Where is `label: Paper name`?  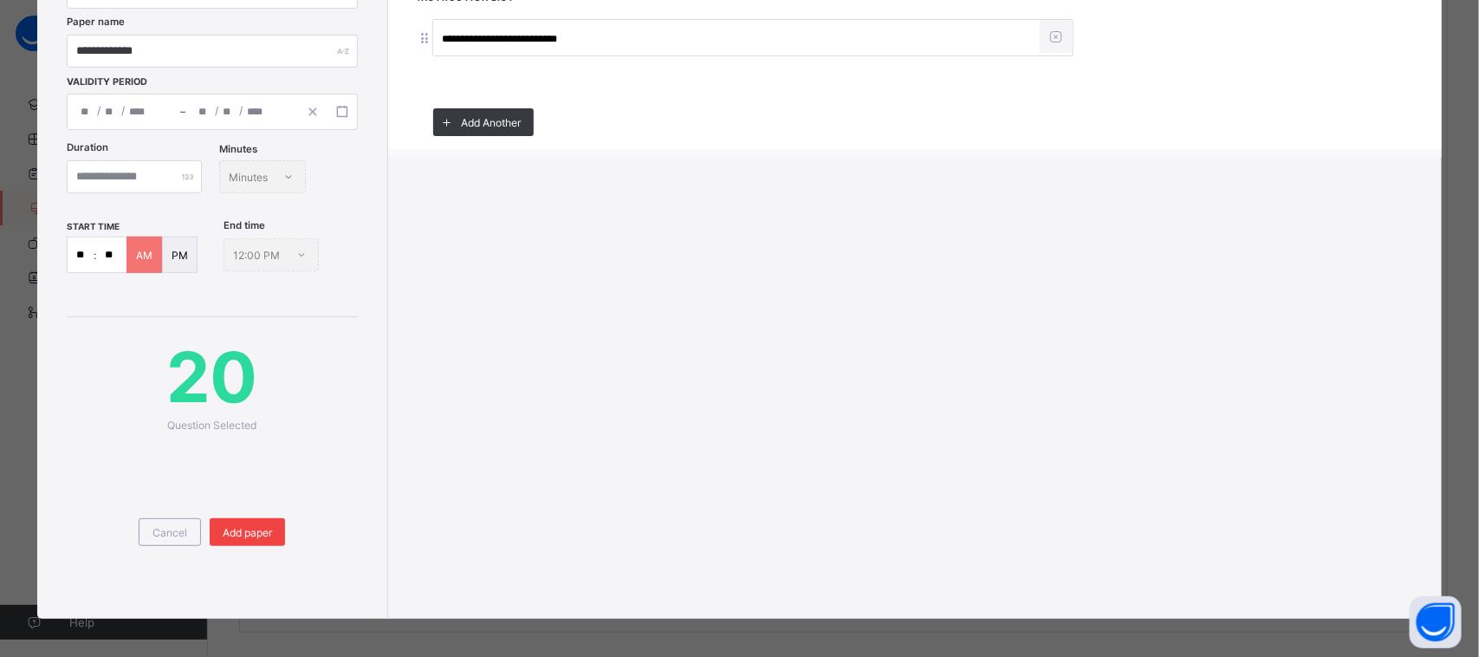
label: Paper name is located at coordinates (95, 22).